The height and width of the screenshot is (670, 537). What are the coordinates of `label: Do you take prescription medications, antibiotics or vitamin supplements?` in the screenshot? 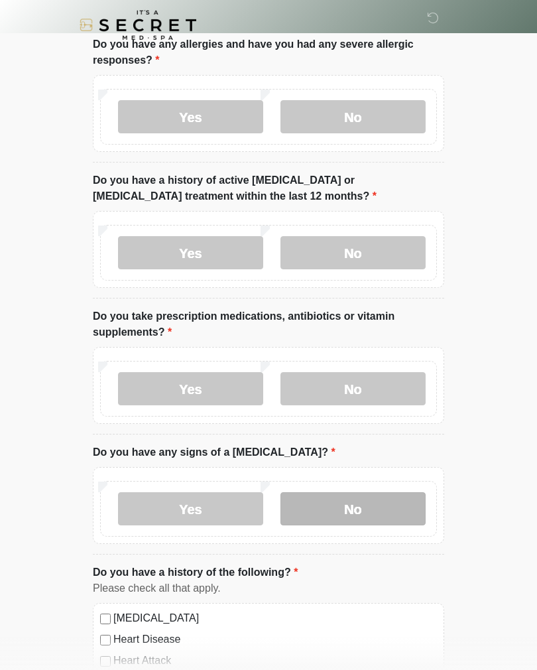 It's located at (269, 324).